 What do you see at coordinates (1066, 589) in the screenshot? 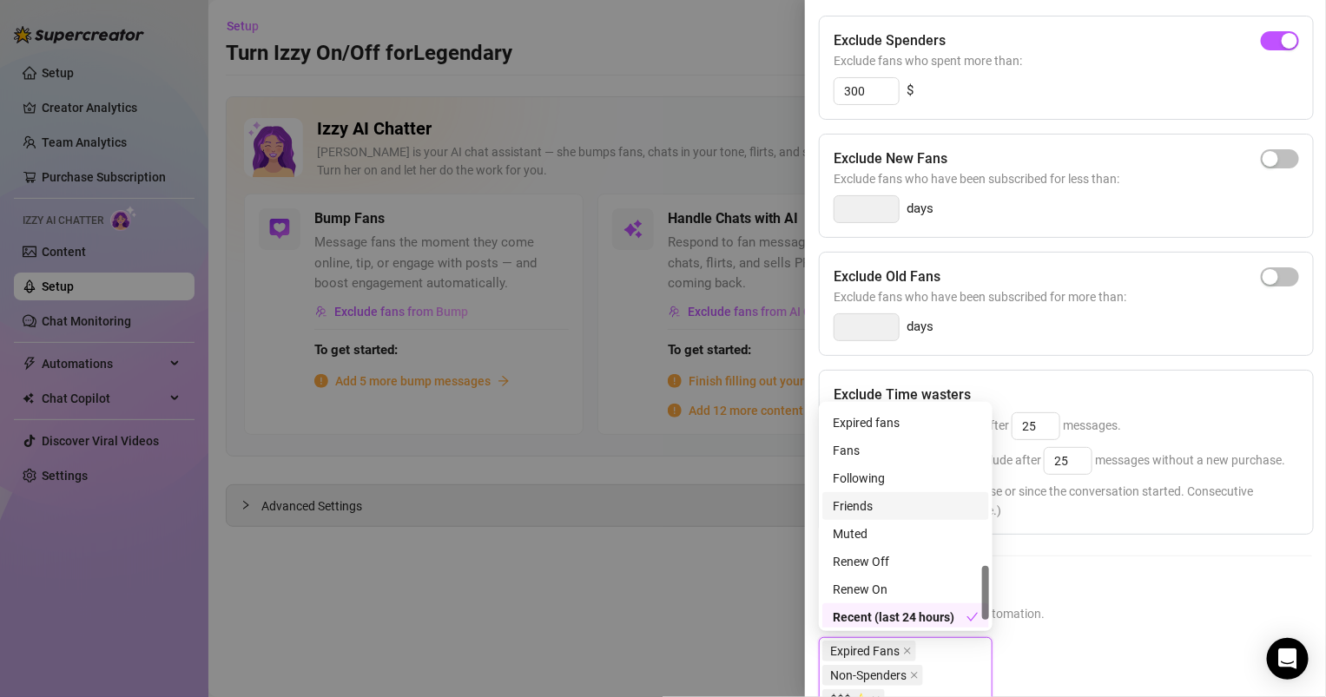
I see `h5: Exclude Fans Lists` at bounding box center [1066, 589].